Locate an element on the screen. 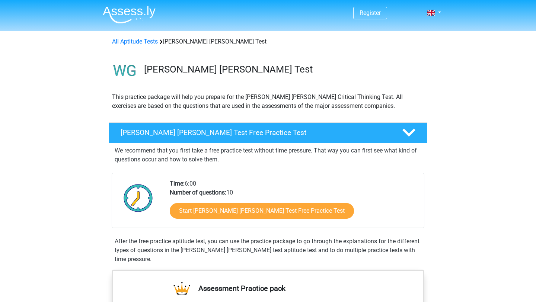  a: All Aptitude Tests is located at coordinates (135, 41).